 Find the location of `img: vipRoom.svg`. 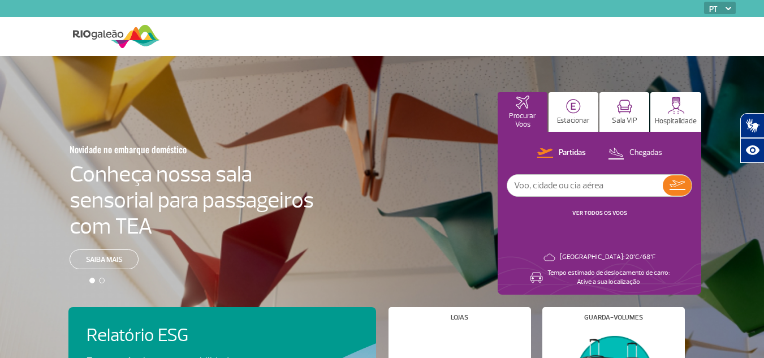

img: vipRoom.svg is located at coordinates (624, 106).